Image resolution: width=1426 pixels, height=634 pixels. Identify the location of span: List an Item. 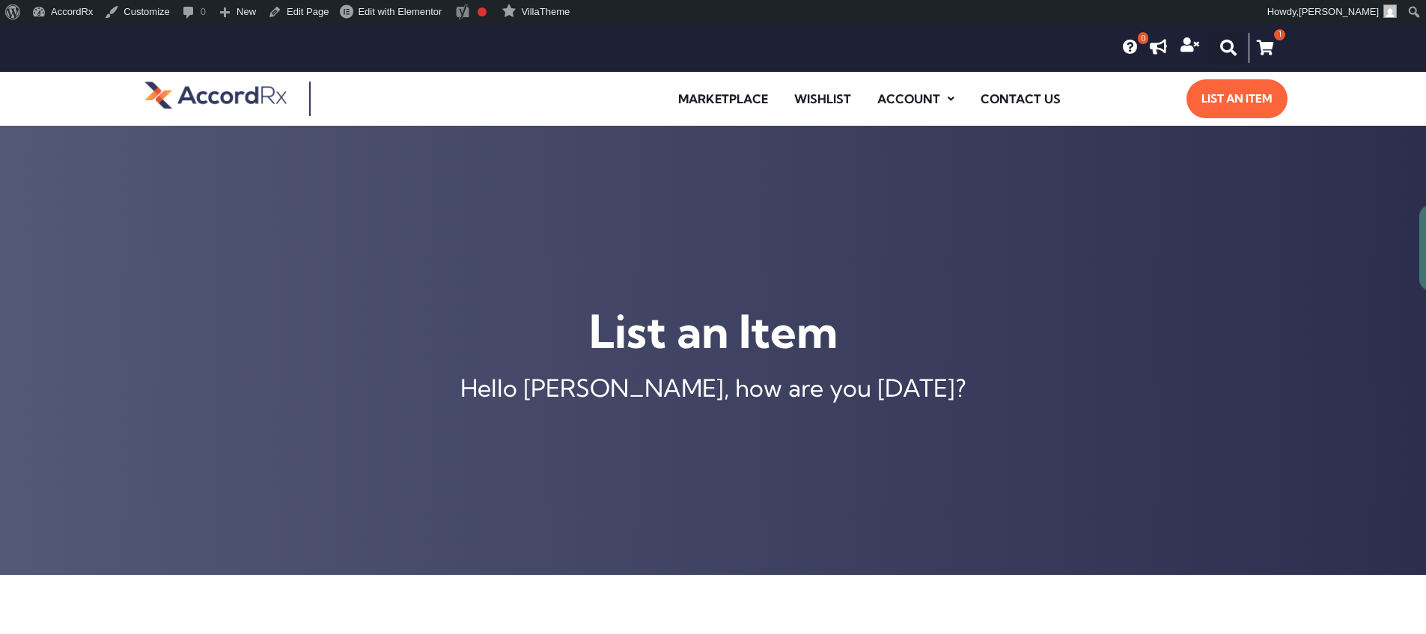
(1236, 99).